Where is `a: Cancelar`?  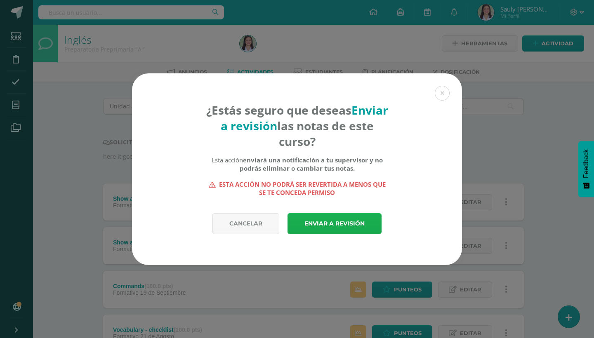 a: Cancelar is located at coordinates (246, 223).